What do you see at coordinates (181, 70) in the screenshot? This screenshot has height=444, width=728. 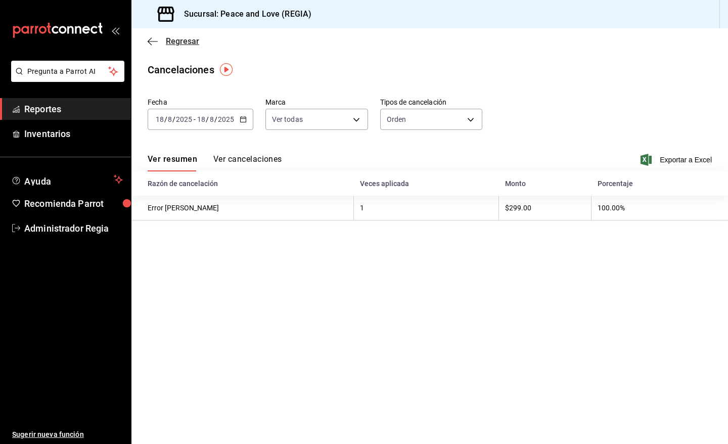 I see `div: Cancelaciones` at bounding box center [181, 70].